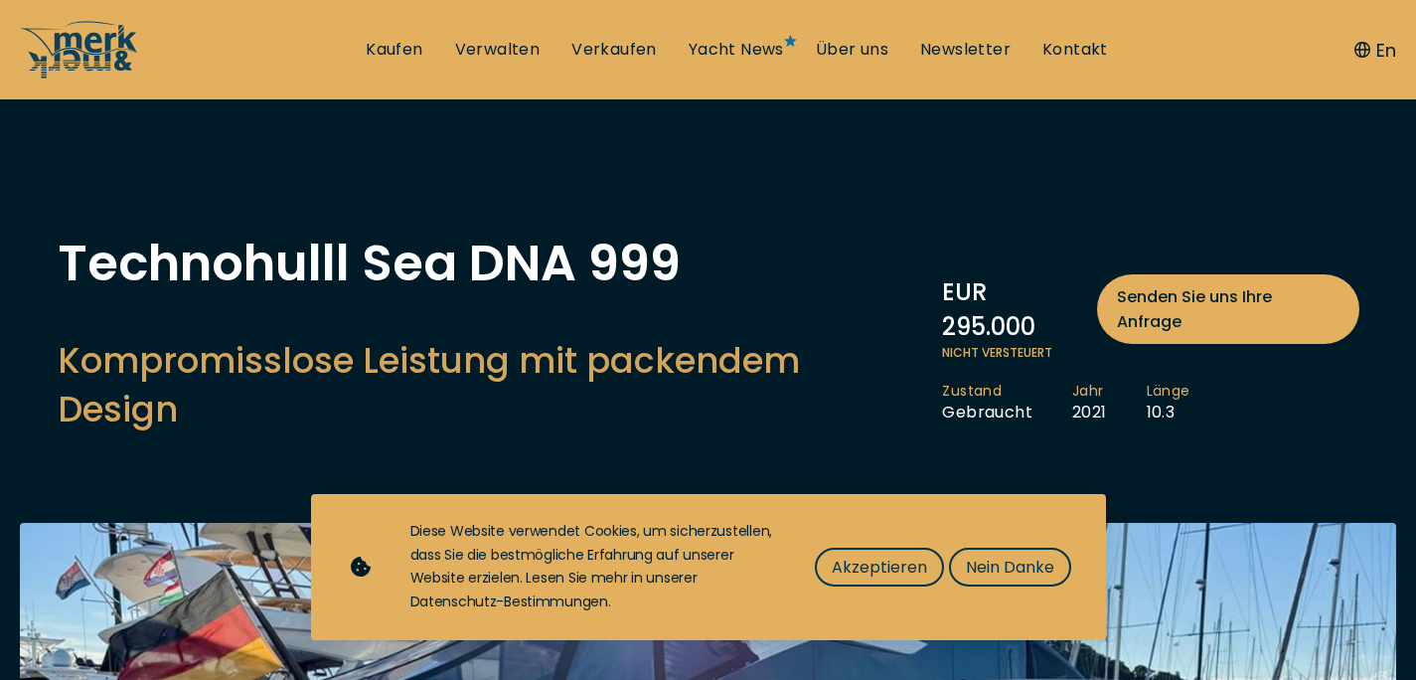  What do you see at coordinates (490, 263) in the screenshot?
I see `h1: Technohulll Sea DNA 999` at bounding box center [490, 263].